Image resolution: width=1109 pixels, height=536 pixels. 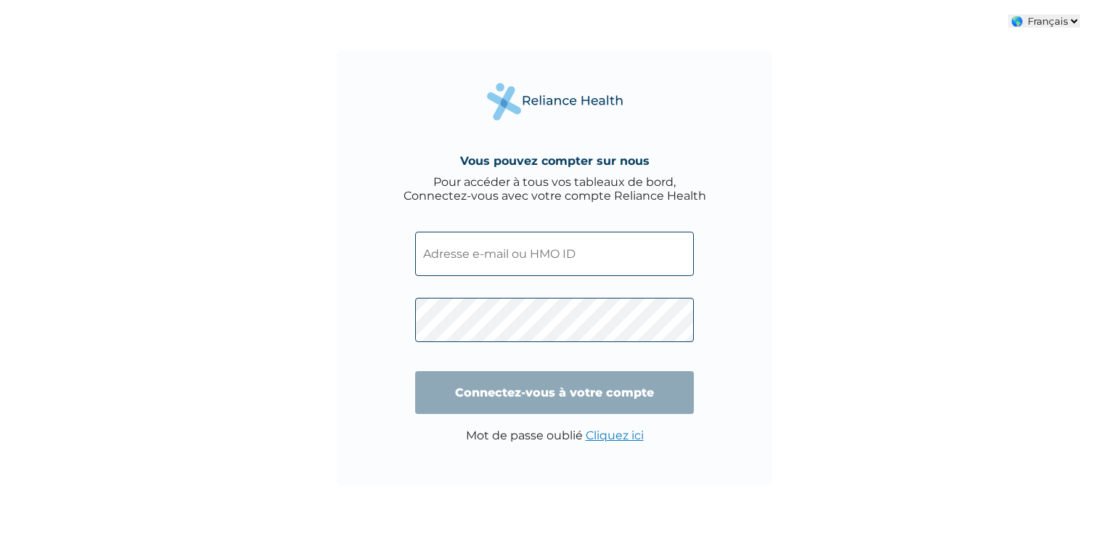 I want to click on div: Pour accéder à tous vos tableaux de bord, Connectez-vous avec votre compte Reliance Health, so click(x=555, y=189).